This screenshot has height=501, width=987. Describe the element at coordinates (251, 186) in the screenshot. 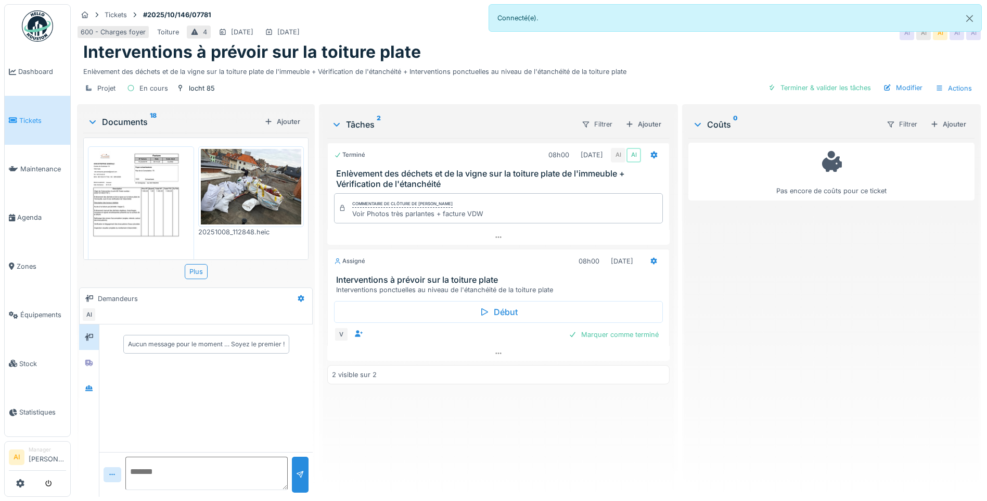

I see `img: npyqo0eu0nf3tm33hdiw4pjhsm1s` at that location.